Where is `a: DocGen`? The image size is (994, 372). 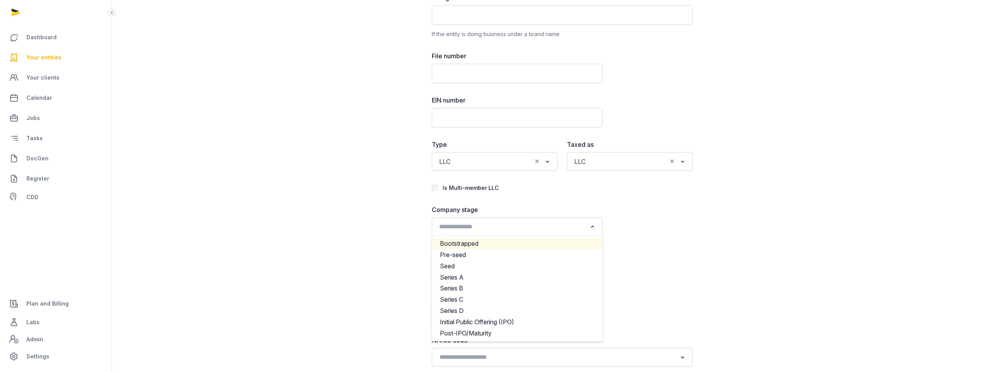
a: DocGen is located at coordinates (56, 158).